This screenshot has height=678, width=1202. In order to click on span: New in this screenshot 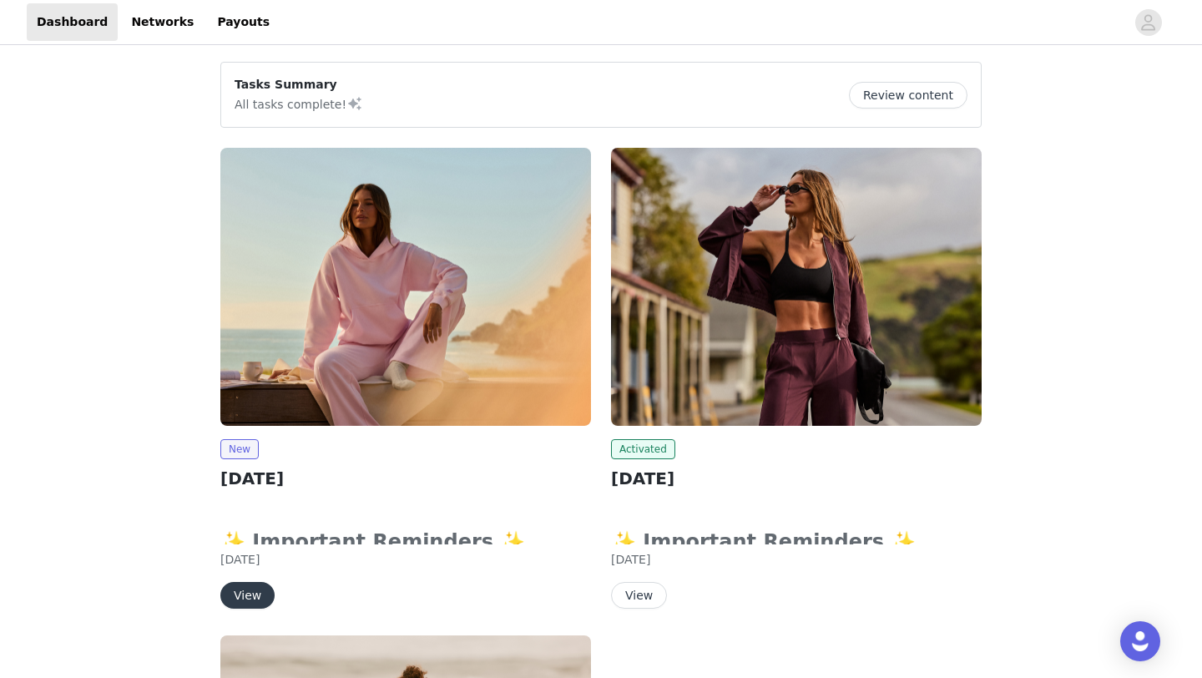, I will do `click(240, 449)`.